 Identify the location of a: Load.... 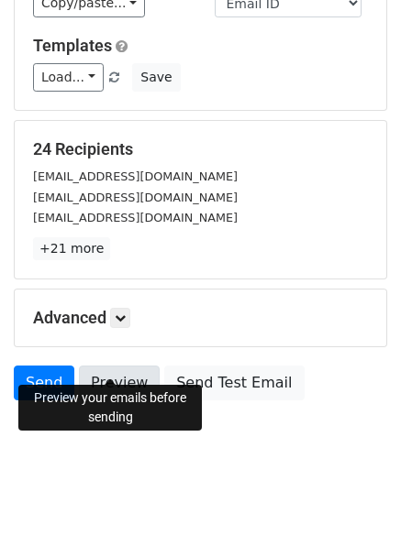
(68, 77).